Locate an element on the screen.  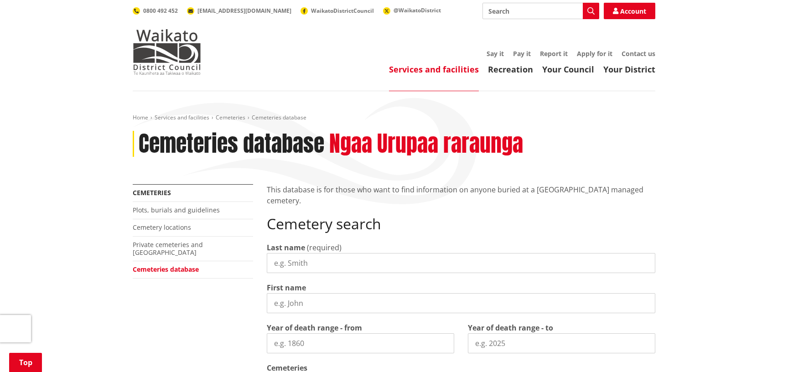
a: Recreation is located at coordinates (510, 69).